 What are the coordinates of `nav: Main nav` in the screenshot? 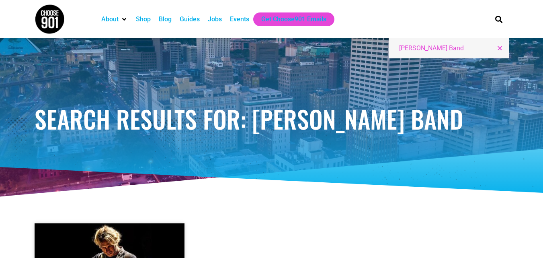 It's located at (289, 19).